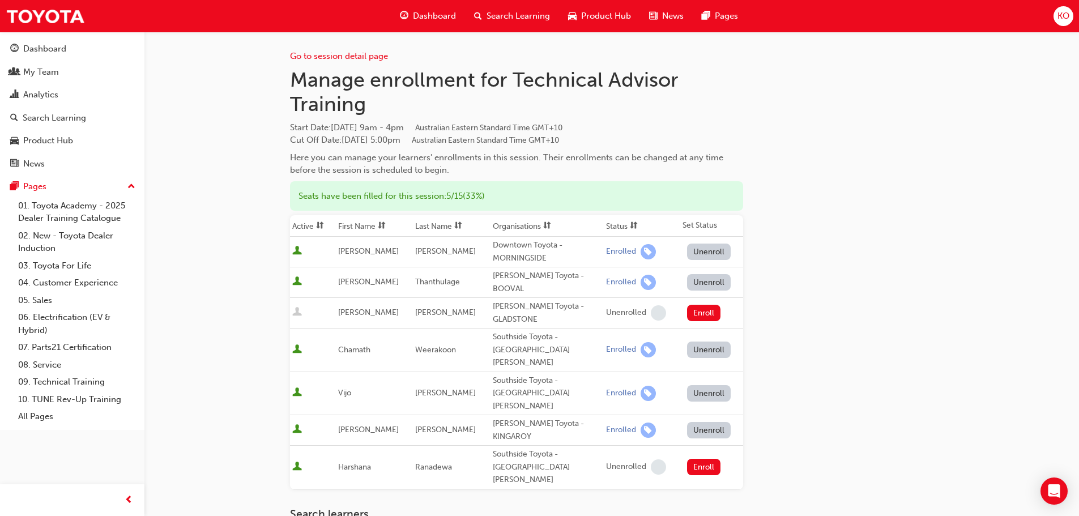 Image resolution: width=1079 pixels, height=516 pixels. I want to click on button: Pages, so click(72, 186).